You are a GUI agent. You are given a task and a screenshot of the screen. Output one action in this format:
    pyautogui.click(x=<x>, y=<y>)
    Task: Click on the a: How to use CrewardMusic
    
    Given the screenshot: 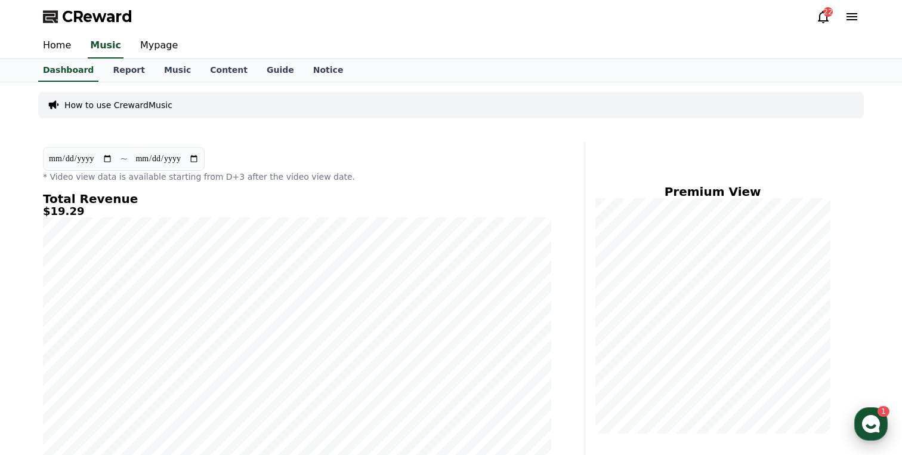 What is the action you would take?
    pyautogui.click(x=118, y=105)
    